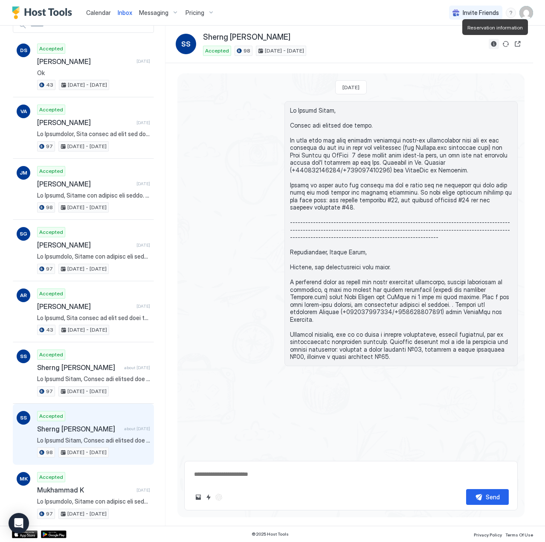 This screenshot has height=542, width=545. What do you see at coordinates (496, 27) in the screenshot?
I see `span: Reservation information` at bounding box center [496, 27].